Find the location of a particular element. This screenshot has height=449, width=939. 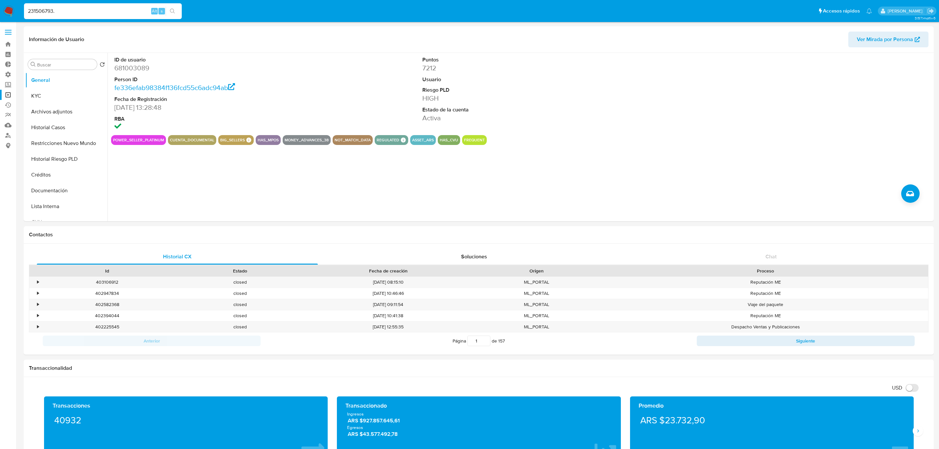

div: 402582368 is located at coordinates (107, 305).